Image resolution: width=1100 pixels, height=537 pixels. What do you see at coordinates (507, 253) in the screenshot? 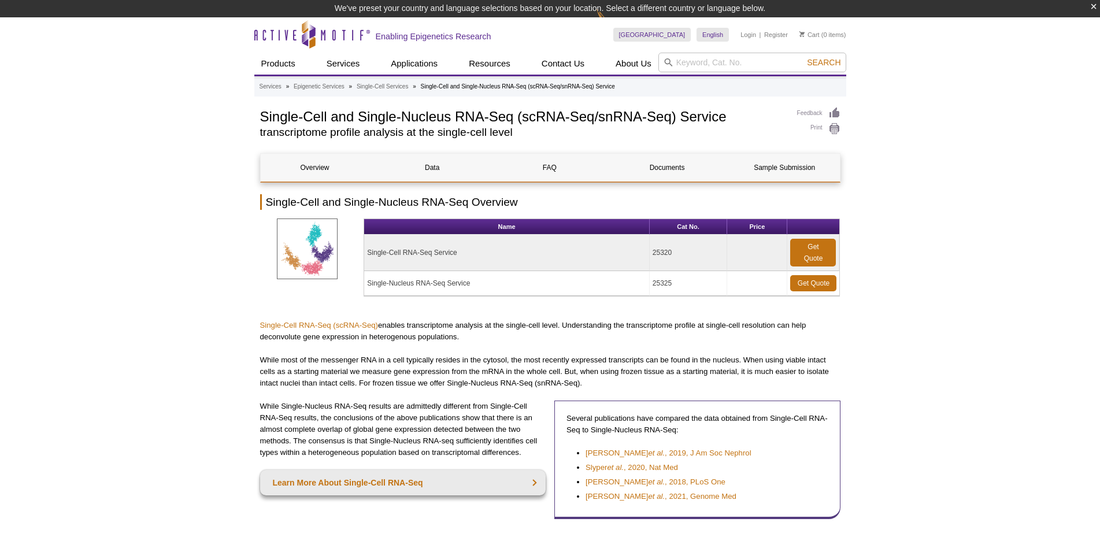
I see `td: Single-Cell RNA-Seq Service` at bounding box center [507, 253].